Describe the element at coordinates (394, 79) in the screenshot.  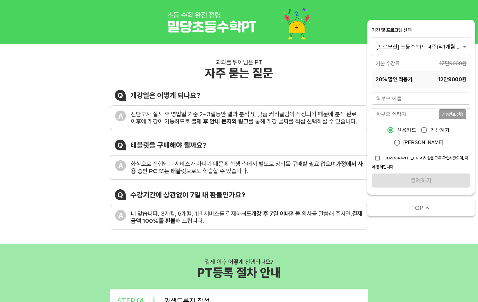
I see `span: 28 % 할인 적용가` at that location.